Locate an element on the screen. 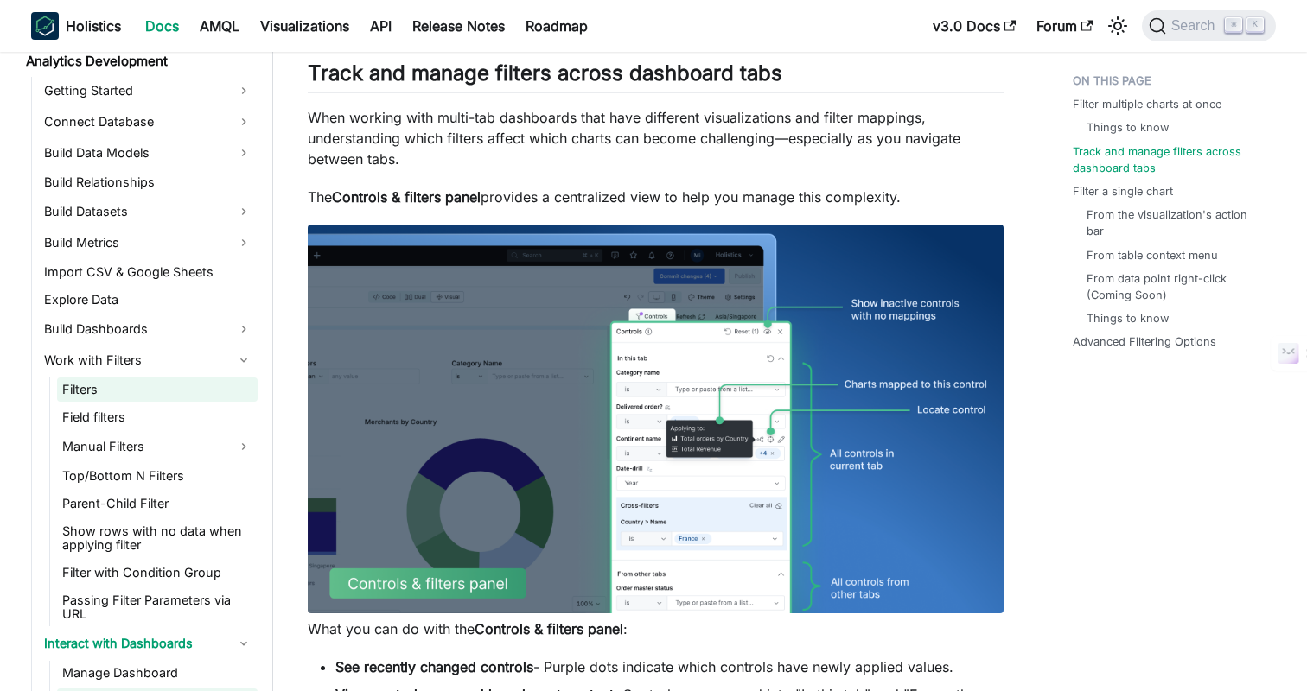 The height and width of the screenshot is (691, 1307). a: From the visualization's action bar is located at coordinates (1172, 223).